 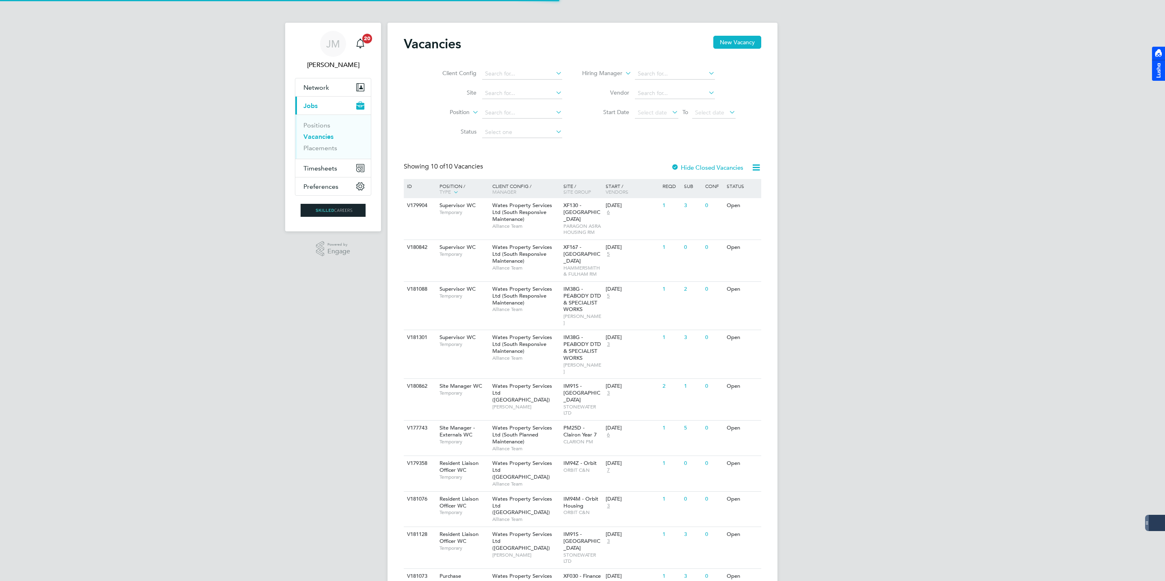 What do you see at coordinates (692, 289) in the screenshot?
I see `div: 2` at bounding box center [692, 289].